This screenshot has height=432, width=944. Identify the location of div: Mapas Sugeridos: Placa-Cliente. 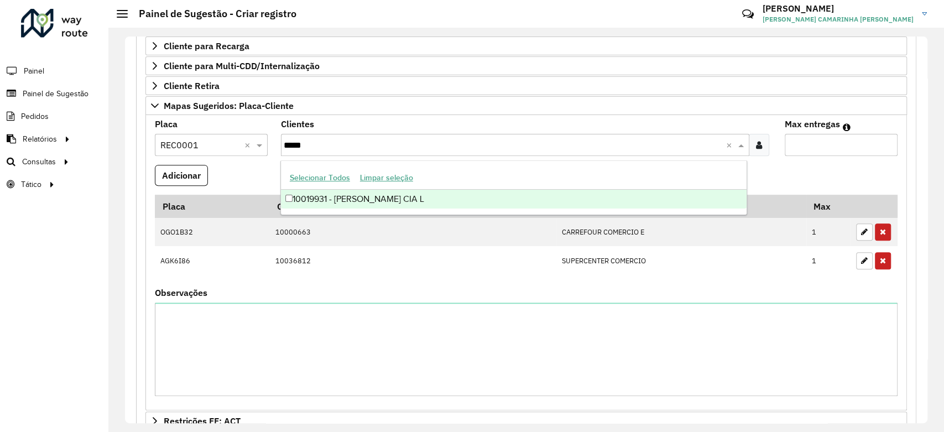
(526, 263).